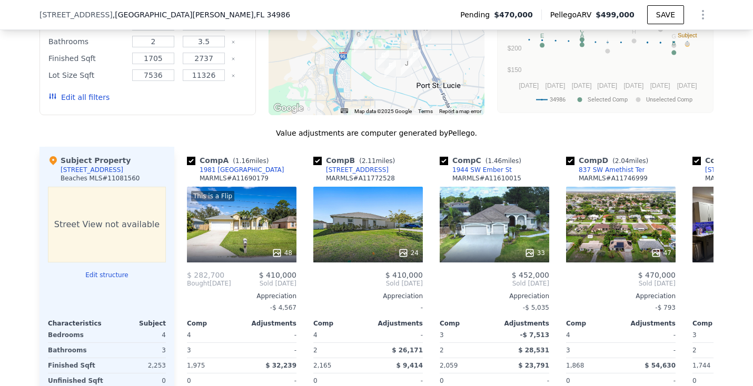  What do you see at coordinates (409, 366) in the screenshot?
I see `span: $ 9,414` at bounding box center [409, 366].